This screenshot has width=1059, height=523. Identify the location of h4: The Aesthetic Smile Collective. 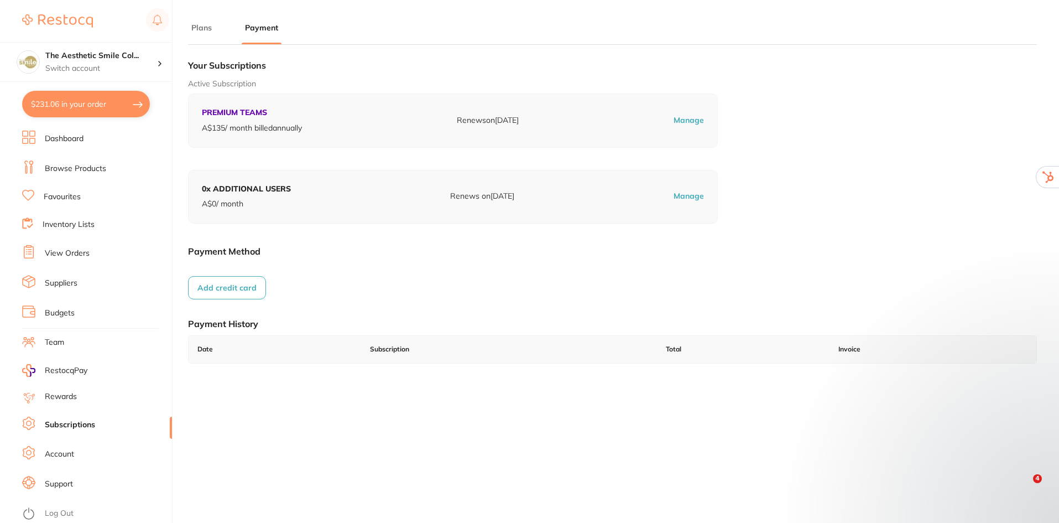
(101, 56).